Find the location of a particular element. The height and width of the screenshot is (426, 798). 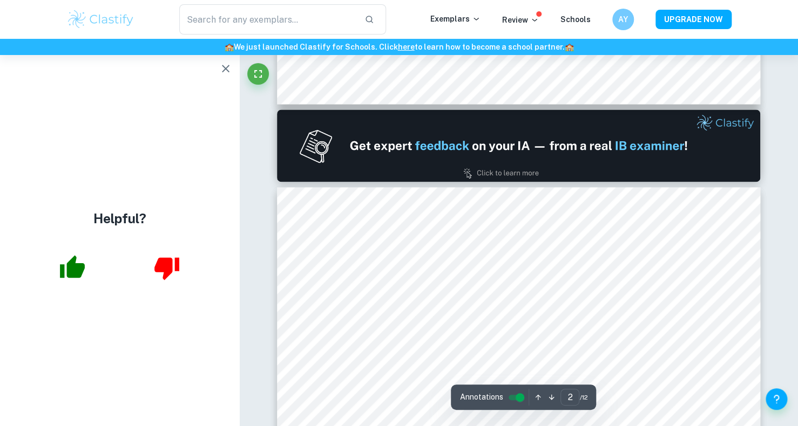

h6: AY is located at coordinates (623, 19).